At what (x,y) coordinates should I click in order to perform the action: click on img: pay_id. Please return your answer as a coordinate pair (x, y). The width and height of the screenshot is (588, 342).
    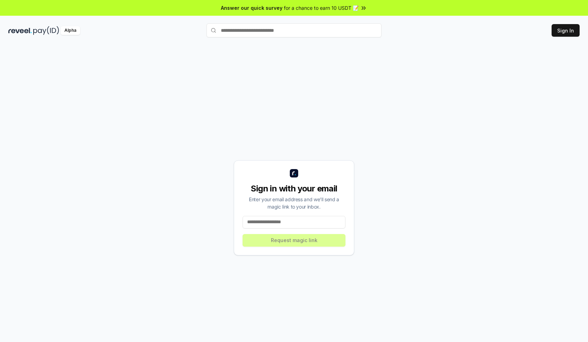
    Looking at the image, I should click on (46, 30).